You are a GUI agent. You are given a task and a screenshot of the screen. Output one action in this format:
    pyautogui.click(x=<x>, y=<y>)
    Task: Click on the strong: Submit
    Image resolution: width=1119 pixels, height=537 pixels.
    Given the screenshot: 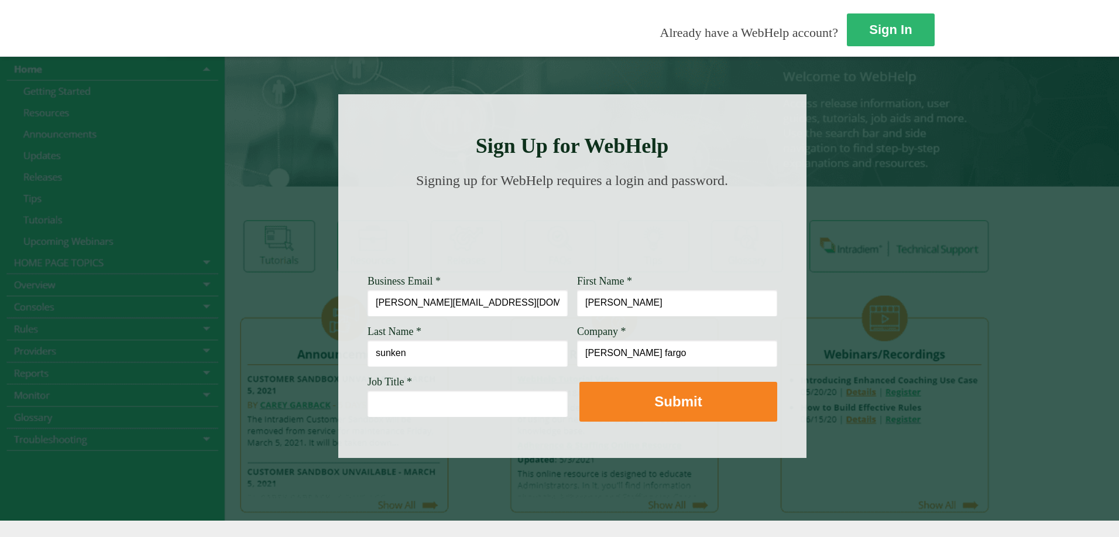 What is the action you would take?
    pyautogui.click(x=678, y=401)
    